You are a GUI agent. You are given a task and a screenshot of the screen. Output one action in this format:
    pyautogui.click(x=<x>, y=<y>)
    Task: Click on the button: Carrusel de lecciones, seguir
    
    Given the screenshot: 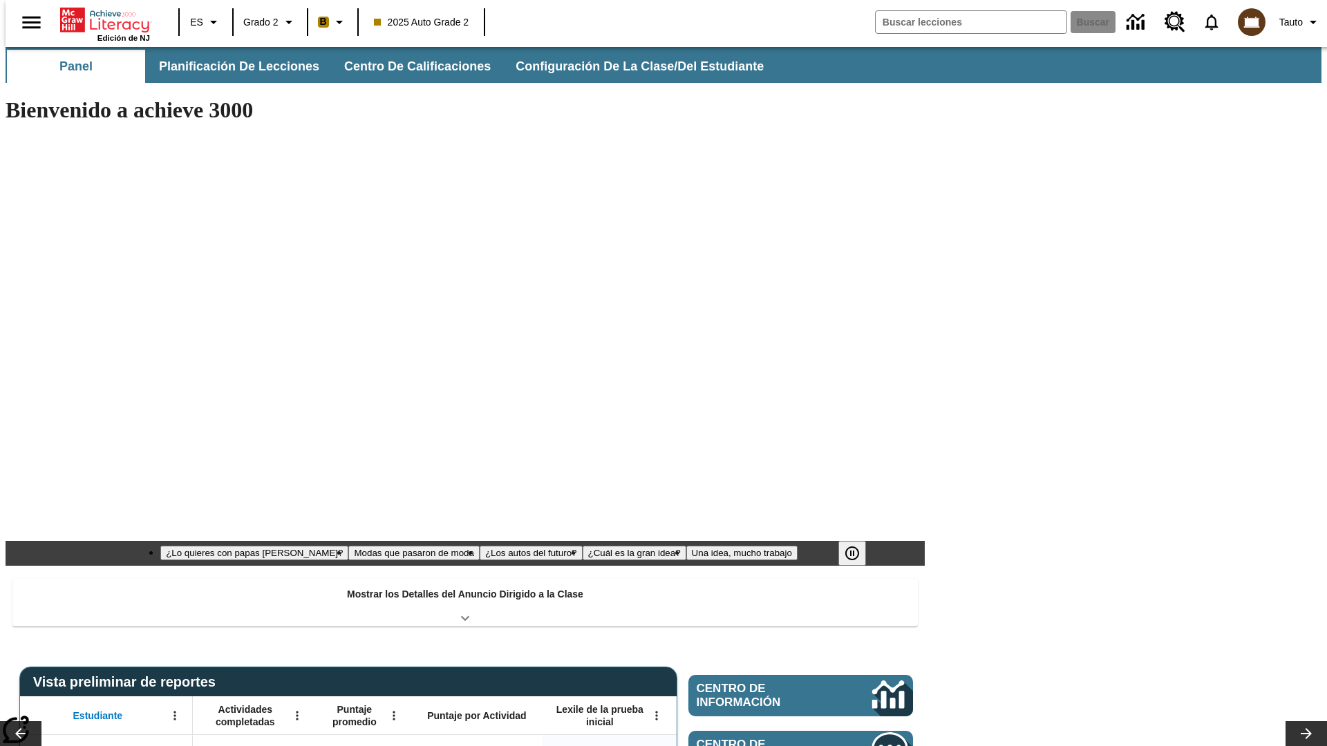 What is the action you would take?
    pyautogui.click(x=1306, y=734)
    